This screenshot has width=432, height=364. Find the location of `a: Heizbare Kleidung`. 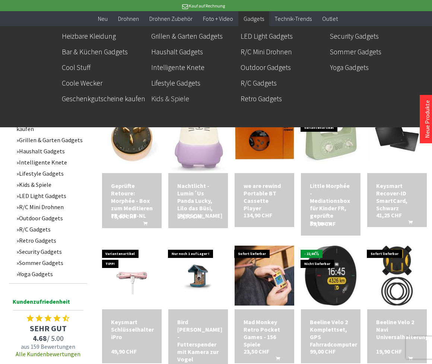

a: Heizbare Kleidung is located at coordinates (103, 36).